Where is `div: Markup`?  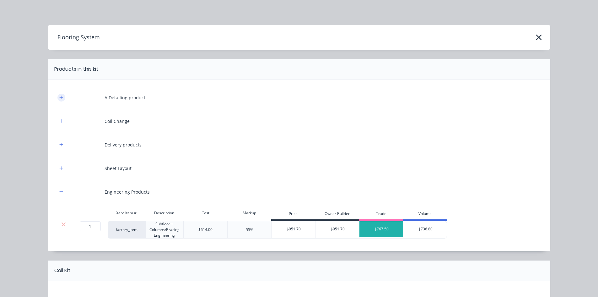 div: Markup is located at coordinates (249, 213).